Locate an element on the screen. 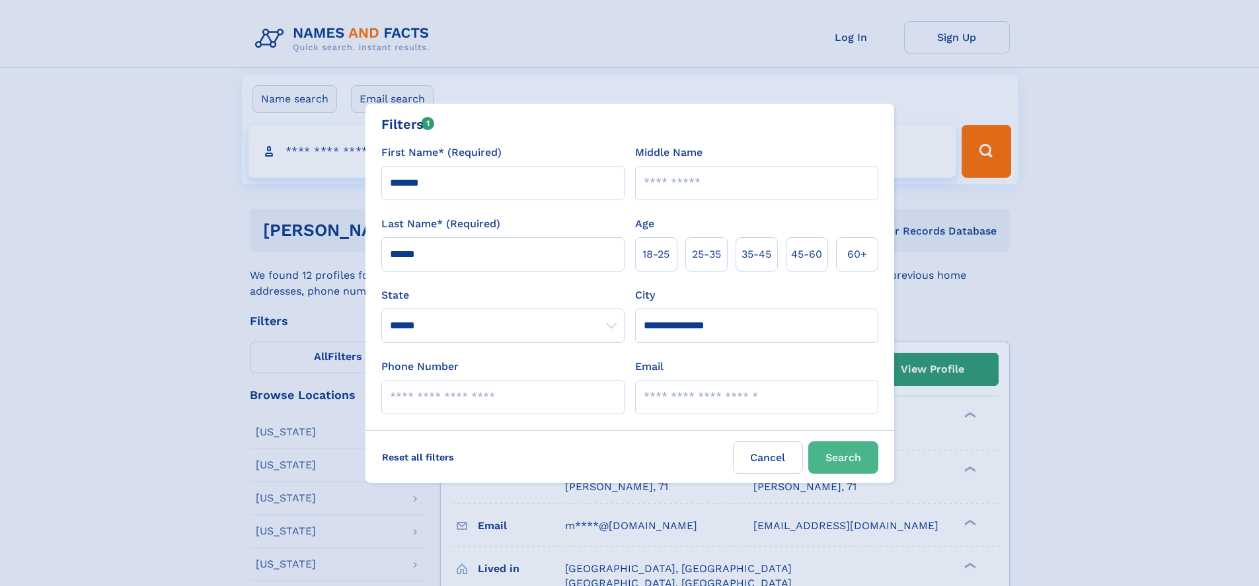  span: 18‑25 is located at coordinates (656, 254).